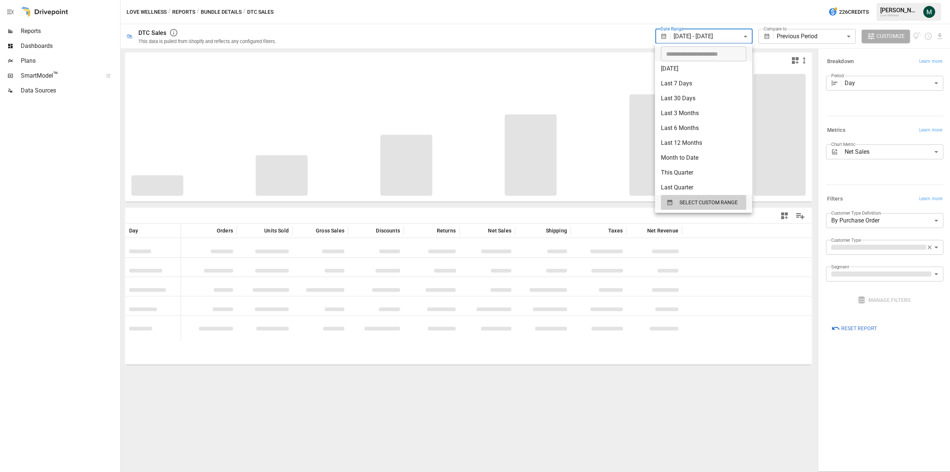 Image resolution: width=950 pixels, height=472 pixels. Describe the element at coordinates (703, 202) in the screenshot. I see `button: SELECT CUSTOM RANGE` at that location.